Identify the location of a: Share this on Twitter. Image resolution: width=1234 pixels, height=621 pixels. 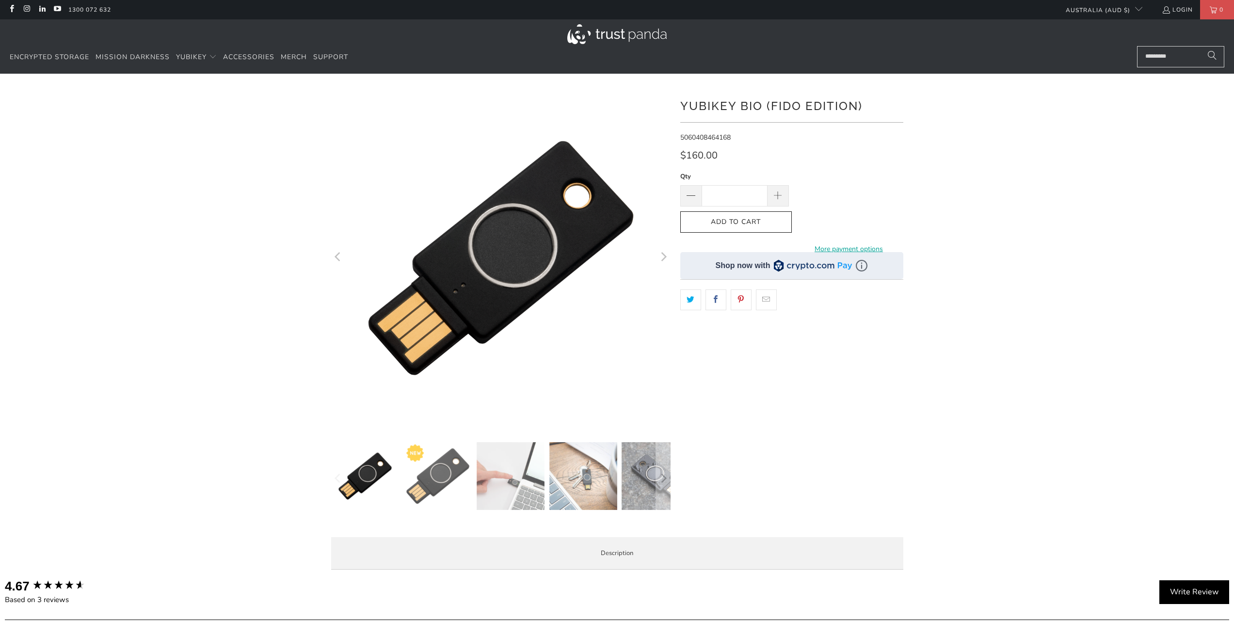
(691, 300).